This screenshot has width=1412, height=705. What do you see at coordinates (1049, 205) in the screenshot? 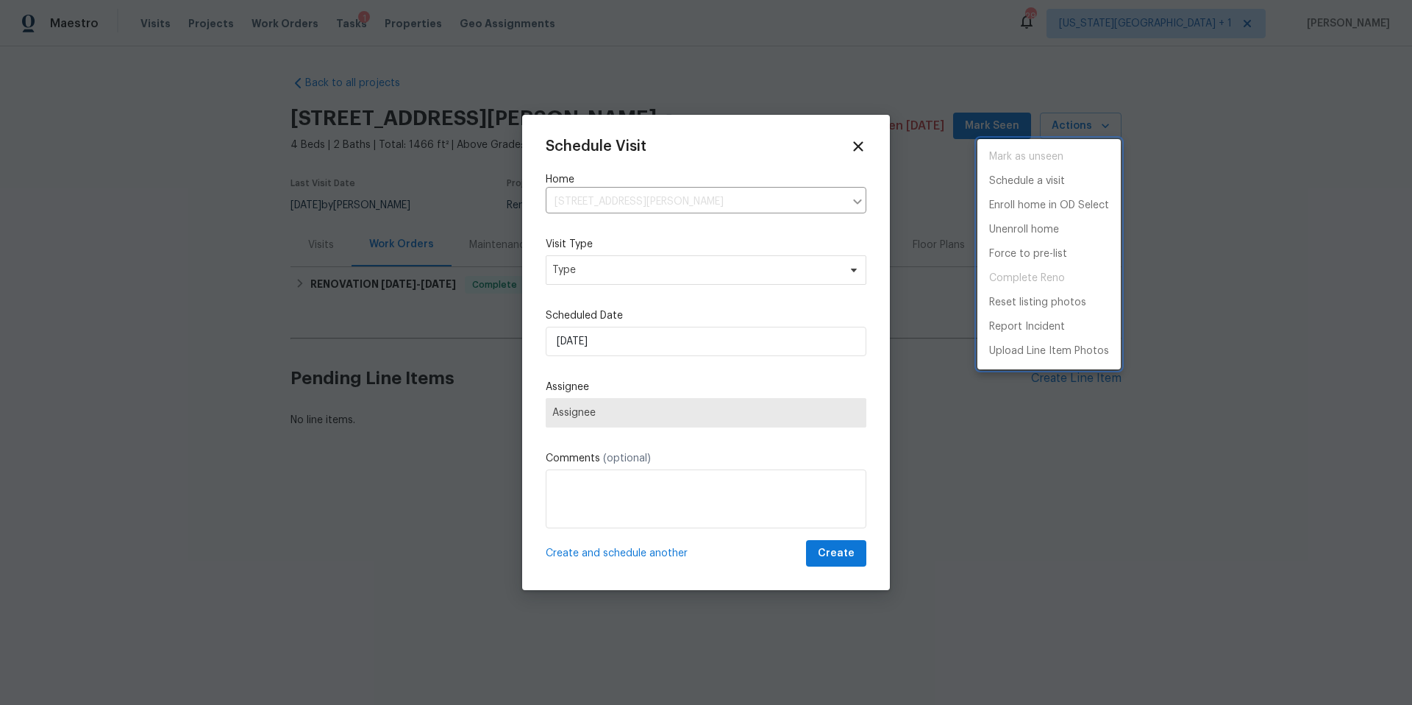
I see `p: Enroll home in OD Select` at bounding box center [1049, 205].